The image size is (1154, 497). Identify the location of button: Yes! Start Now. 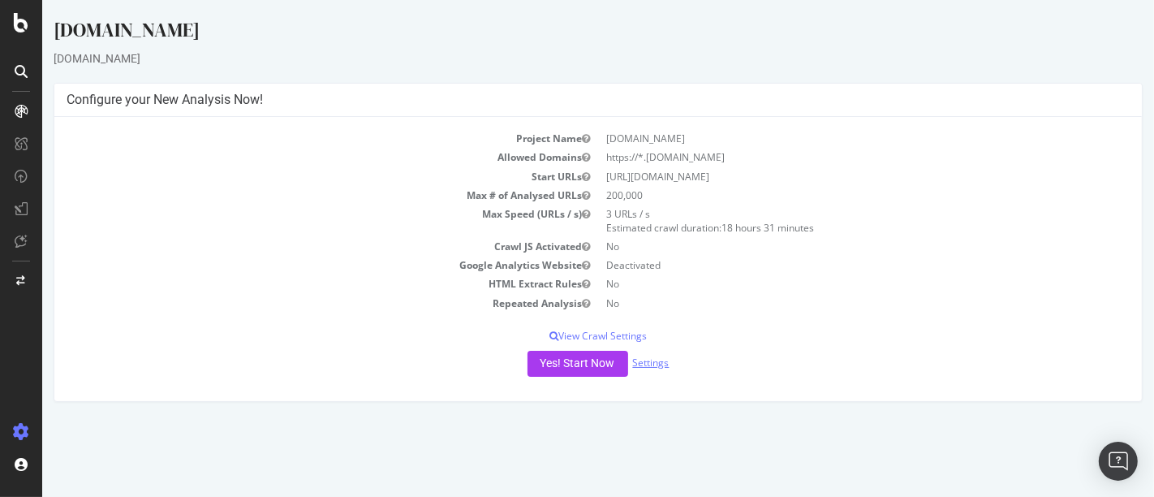
(535, 363).